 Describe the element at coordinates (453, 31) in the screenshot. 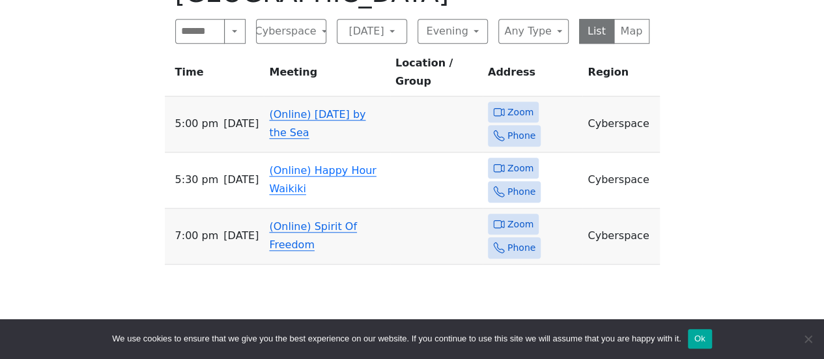

I see `button: Evening` at that location.